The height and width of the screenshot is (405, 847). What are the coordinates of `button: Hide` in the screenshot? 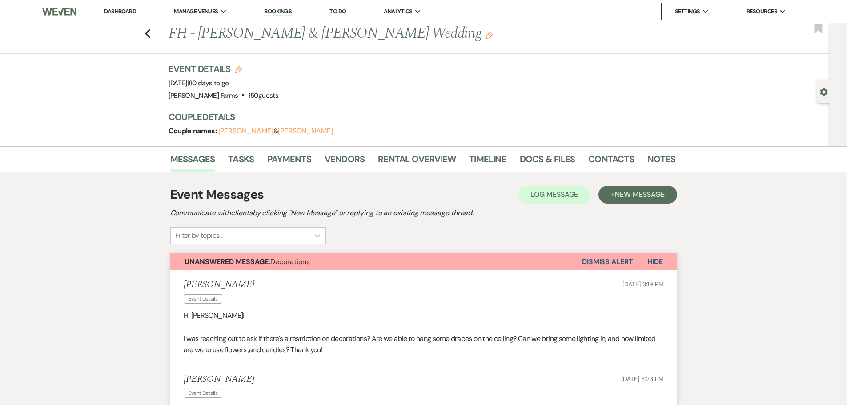 It's located at (655, 262).